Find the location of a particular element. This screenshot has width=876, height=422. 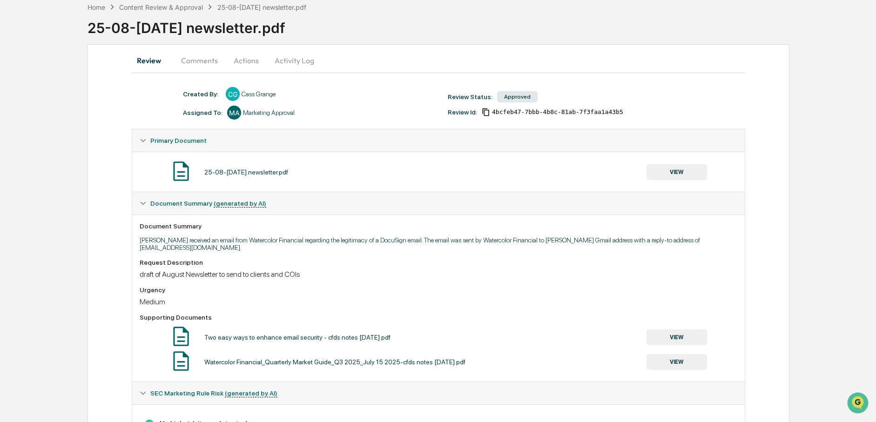

div: Content Review & Approval is located at coordinates (161, 7).